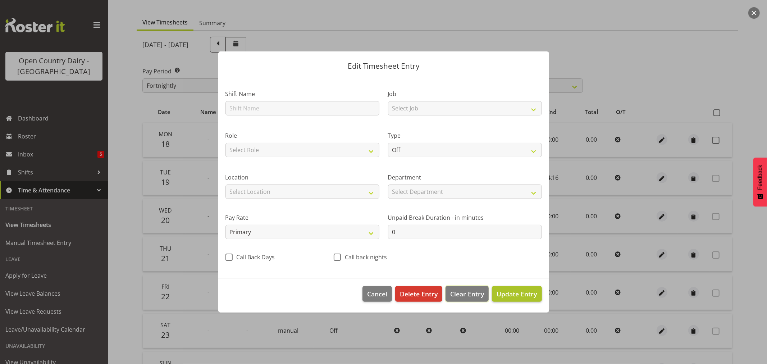  Describe the element at coordinates (302, 177) in the screenshot. I see `label: Location` at that location.